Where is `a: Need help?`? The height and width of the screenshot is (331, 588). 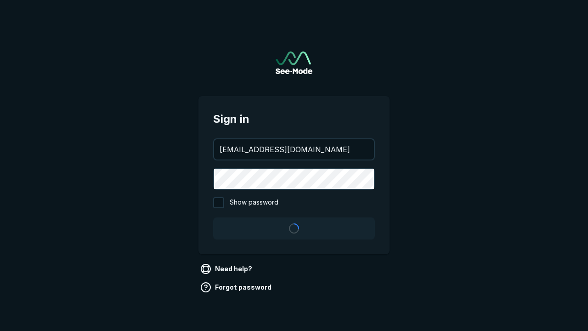
a: Need help? is located at coordinates (227, 269).